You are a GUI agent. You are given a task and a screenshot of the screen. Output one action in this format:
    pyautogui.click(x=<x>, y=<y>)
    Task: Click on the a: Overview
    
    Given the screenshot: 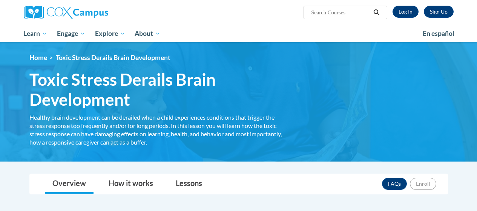 What is the action you would take?
    pyautogui.click(x=69, y=184)
    